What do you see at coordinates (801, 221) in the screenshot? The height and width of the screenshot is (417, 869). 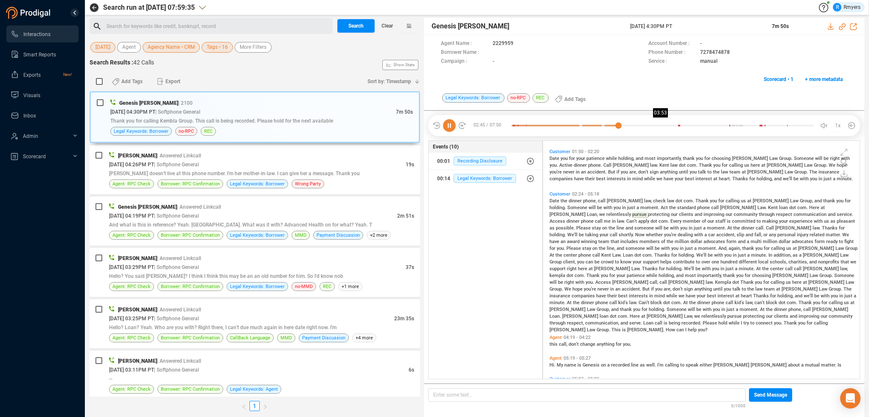 I see `span: experience` at bounding box center [801, 221].